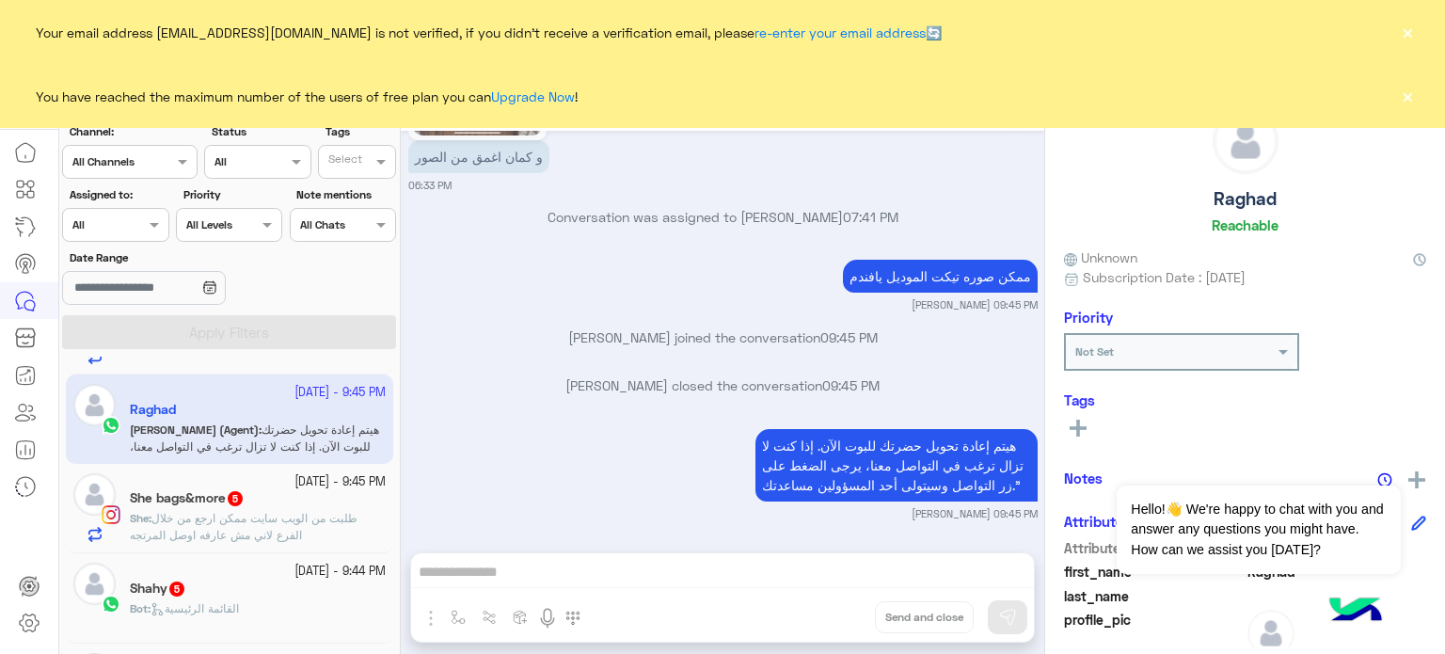 The width and height of the screenshot is (1445, 654). What do you see at coordinates (1097, 521) in the screenshot?
I see `h6: Attributes` at bounding box center [1097, 521].